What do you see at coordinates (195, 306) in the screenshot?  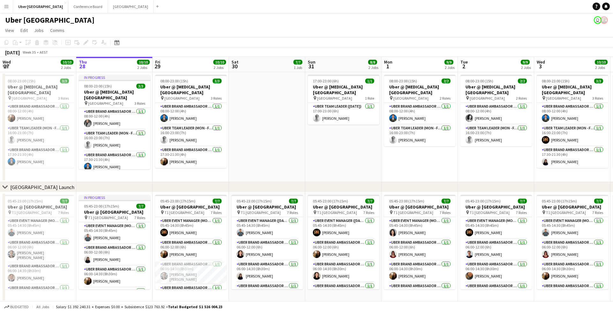 I see `span: Total Budgeted $1 516 004.23` at bounding box center [195, 306].